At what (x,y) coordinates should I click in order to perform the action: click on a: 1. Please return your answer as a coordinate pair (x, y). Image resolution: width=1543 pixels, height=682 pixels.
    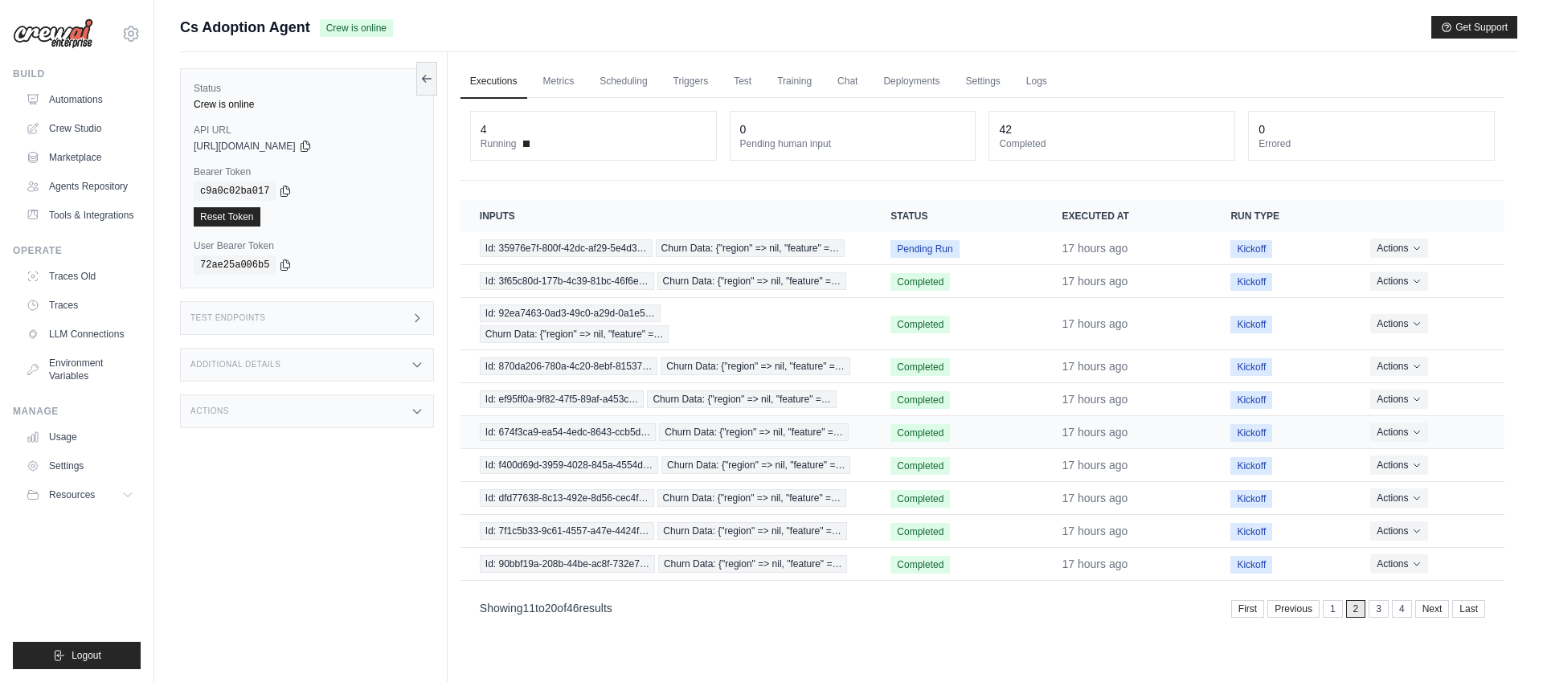
    Looking at the image, I should click on (1332, 609).